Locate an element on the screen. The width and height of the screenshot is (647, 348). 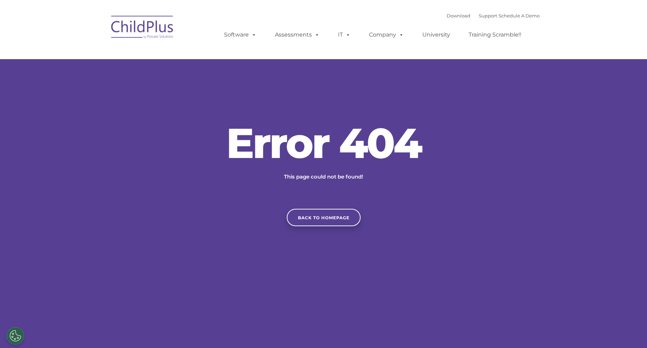
a: Company is located at coordinates (386, 35).